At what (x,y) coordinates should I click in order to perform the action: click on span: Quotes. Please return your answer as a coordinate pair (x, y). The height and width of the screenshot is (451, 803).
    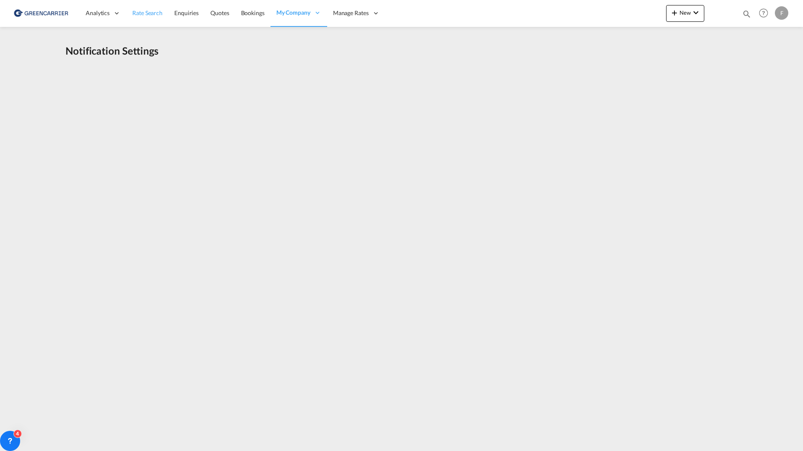
    Looking at the image, I should click on (220, 13).